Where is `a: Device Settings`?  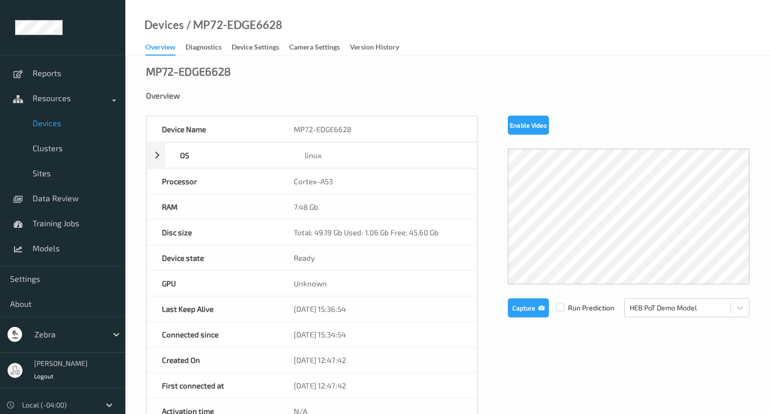
a: Device Settings is located at coordinates (260, 48).